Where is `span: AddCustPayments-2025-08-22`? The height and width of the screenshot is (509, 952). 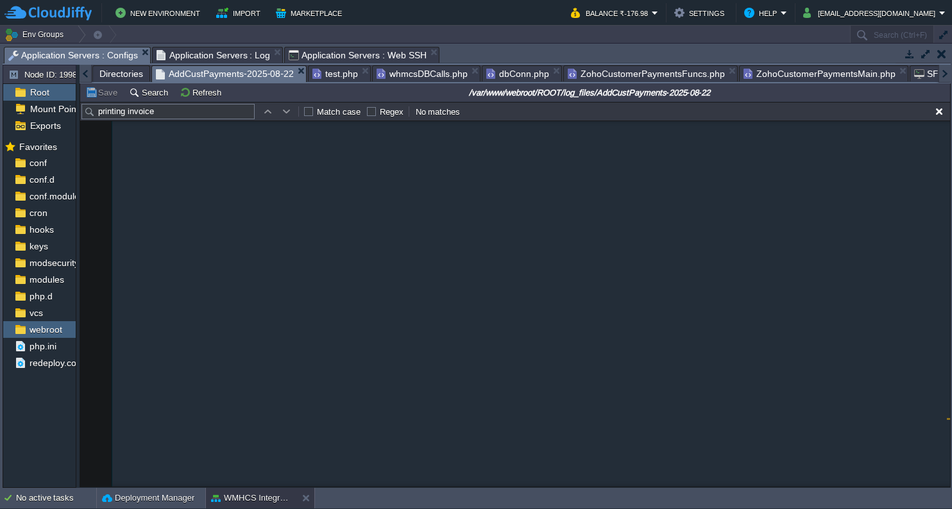 span: AddCustPayments-2025-08-22 is located at coordinates (225, 74).